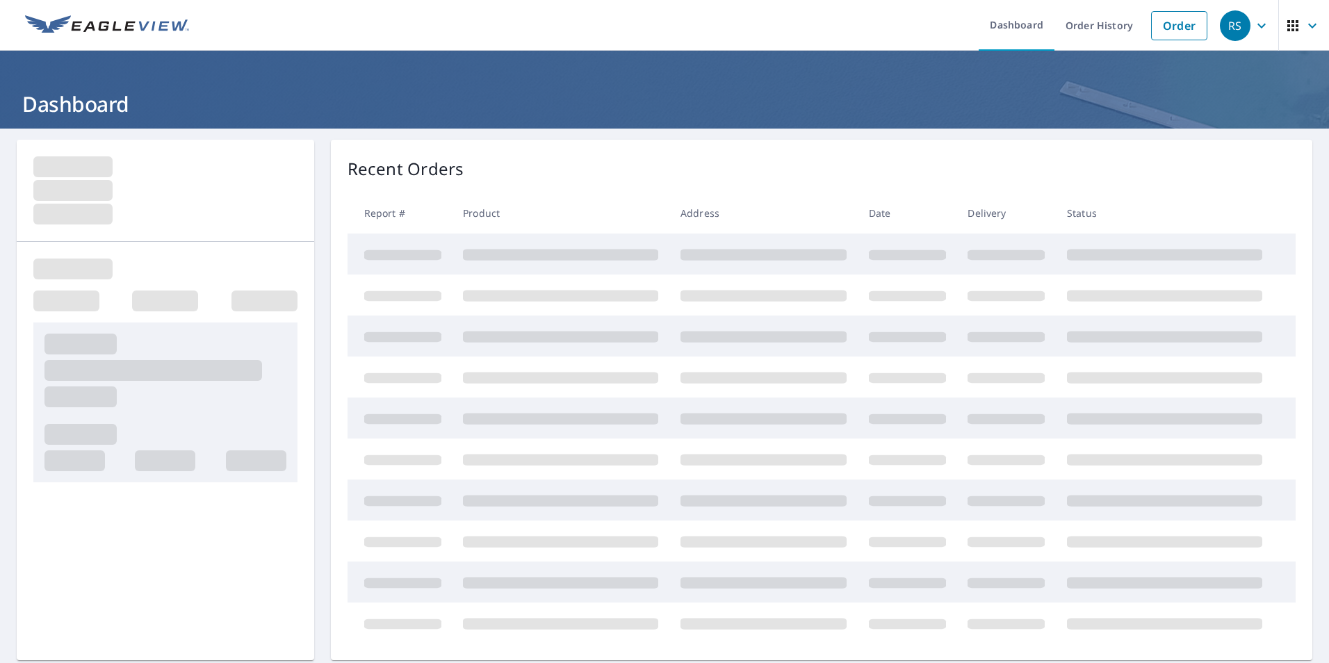  I want to click on h1: Dashboard, so click(664, 104).